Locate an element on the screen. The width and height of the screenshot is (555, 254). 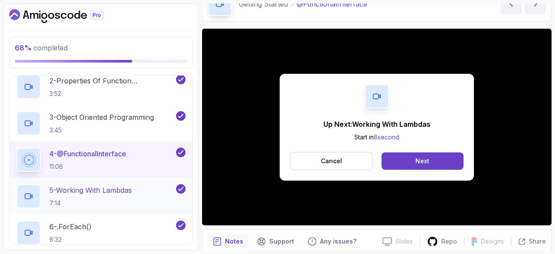
p: Share is located at coordinates (538, 241).